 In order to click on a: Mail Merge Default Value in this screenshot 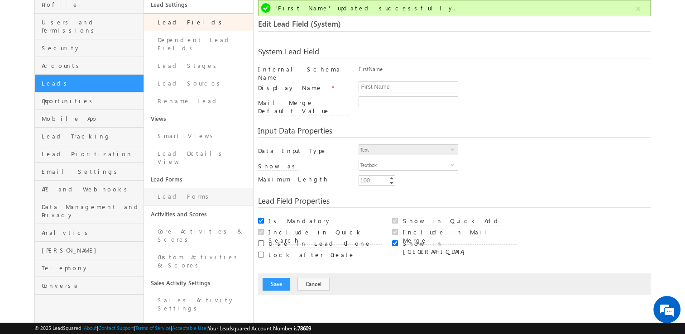, I will do `click(303, 111)`.